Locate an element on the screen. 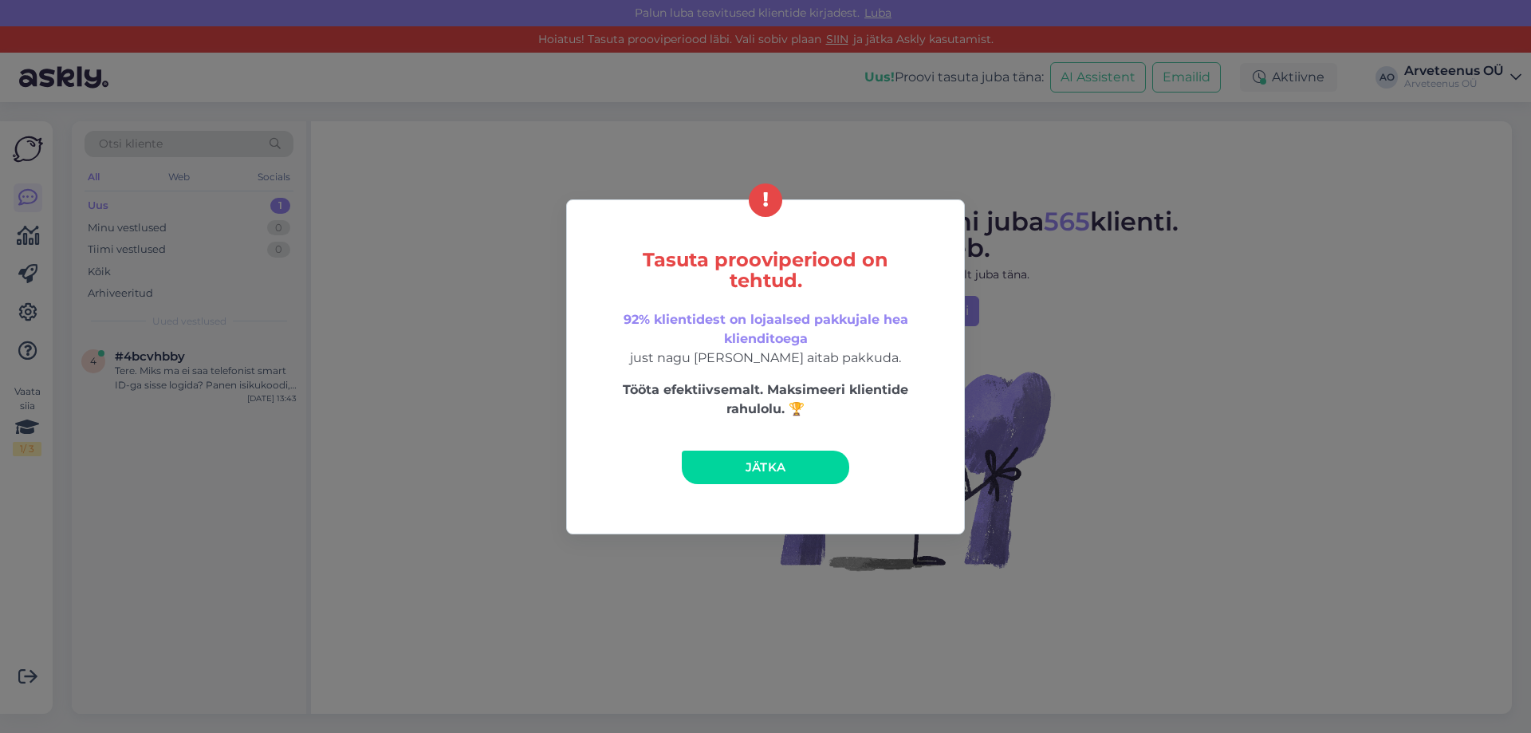 This screenshot has width=1531, height=733. span: Jätka is located at coordinates (766, 467).